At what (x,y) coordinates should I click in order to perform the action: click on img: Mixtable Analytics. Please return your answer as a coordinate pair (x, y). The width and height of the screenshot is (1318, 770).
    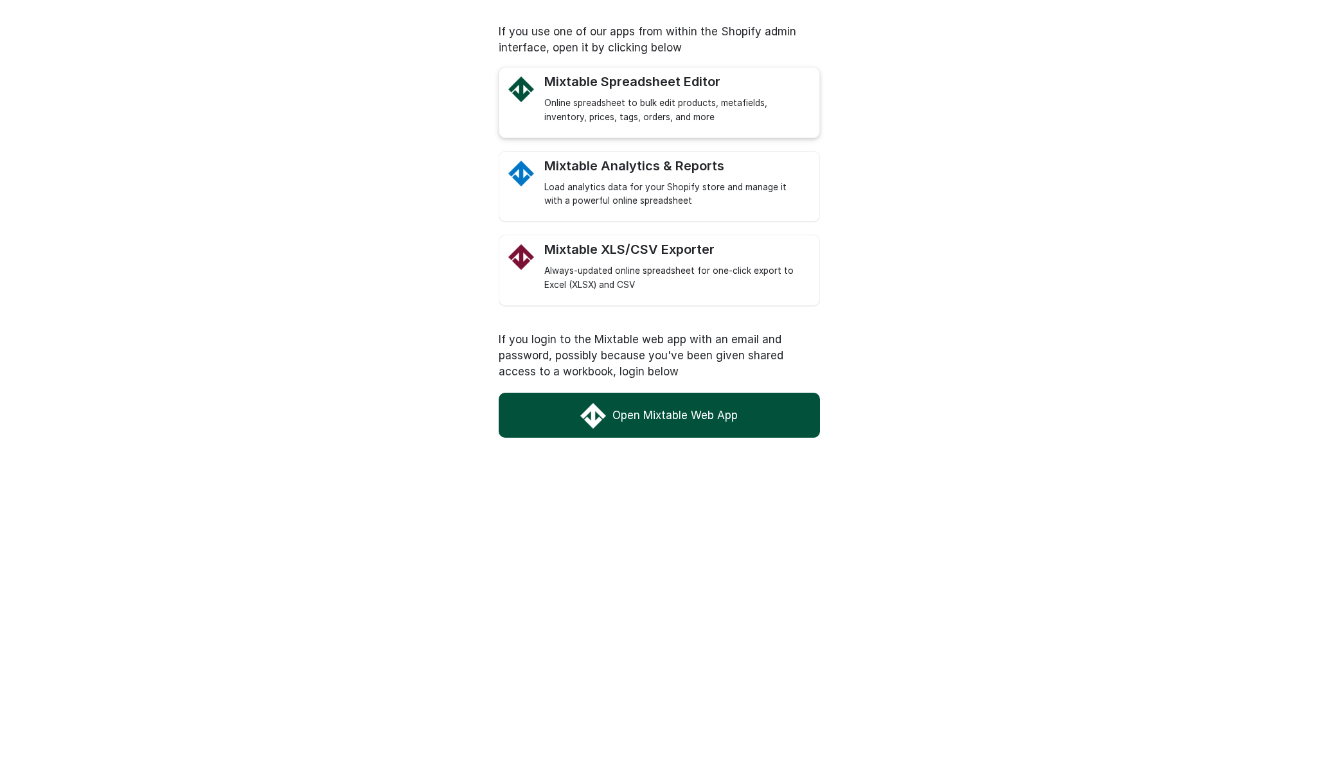
    Looking at the image, I should click on (521, 174).